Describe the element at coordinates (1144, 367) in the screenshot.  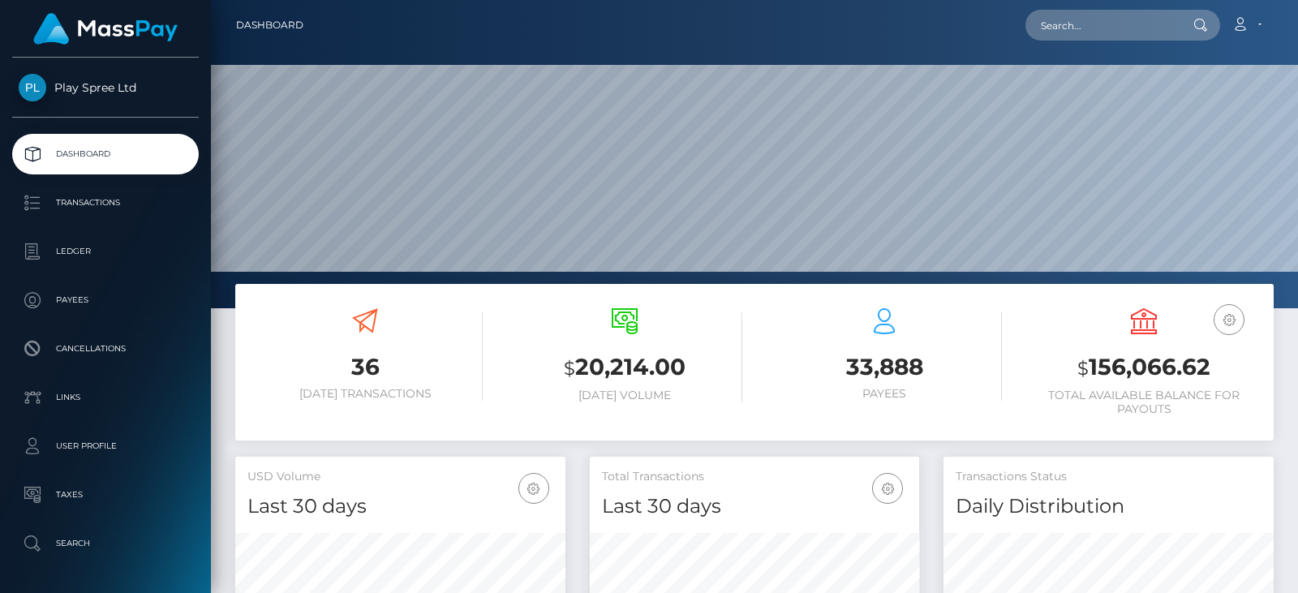
I see `h3: 156,066.62` at that location.